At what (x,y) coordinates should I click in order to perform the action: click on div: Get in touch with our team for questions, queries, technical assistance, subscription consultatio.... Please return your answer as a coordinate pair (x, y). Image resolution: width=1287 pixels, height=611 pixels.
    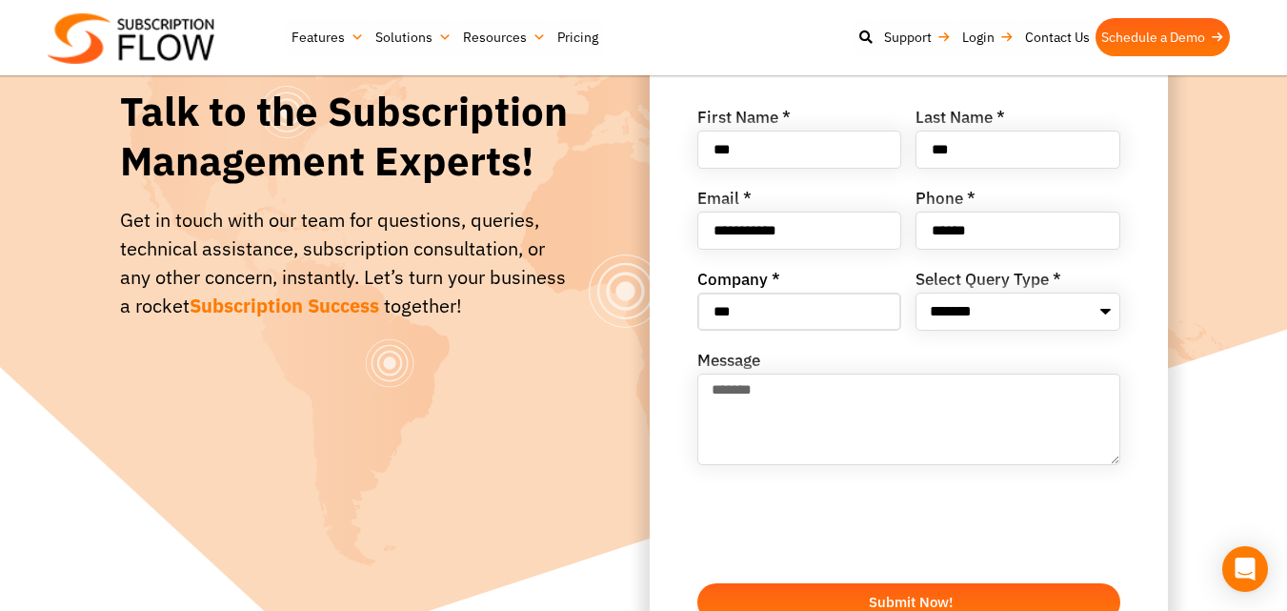
    Looking at the image, I should click on (349, 263).